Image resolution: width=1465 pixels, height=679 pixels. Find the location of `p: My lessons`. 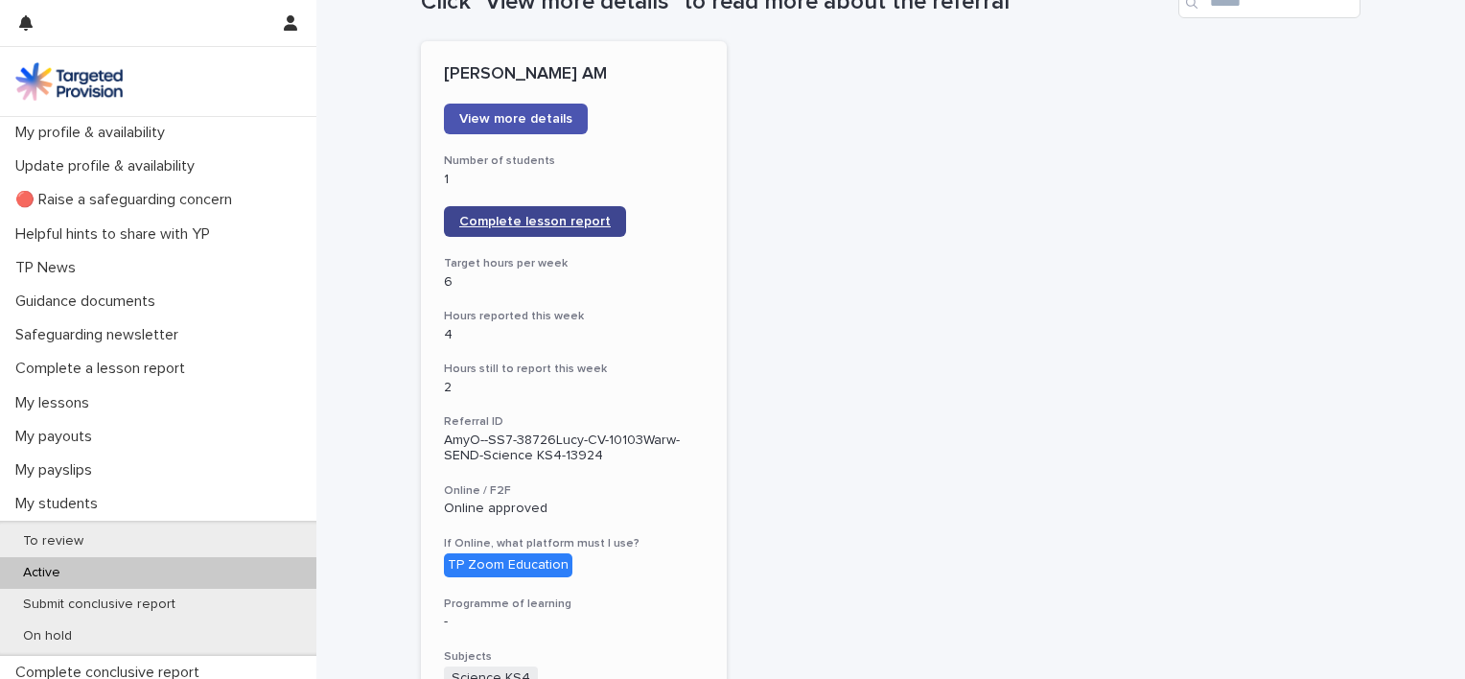

p: My lessons is located at coordinates (56, 403).